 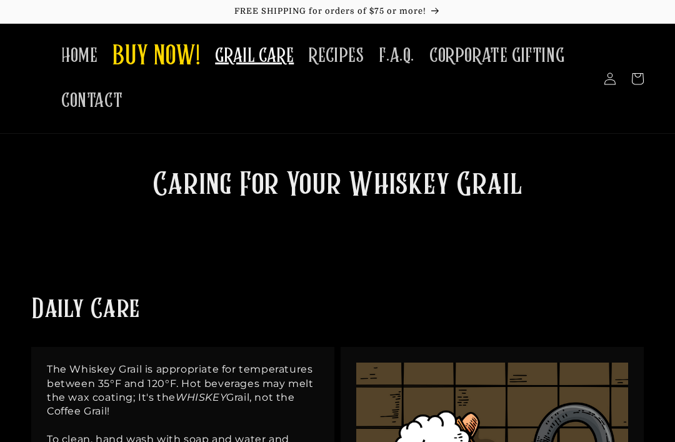 I want to click on a: CORPORATE GIFTING, so click(x=497, y=56).